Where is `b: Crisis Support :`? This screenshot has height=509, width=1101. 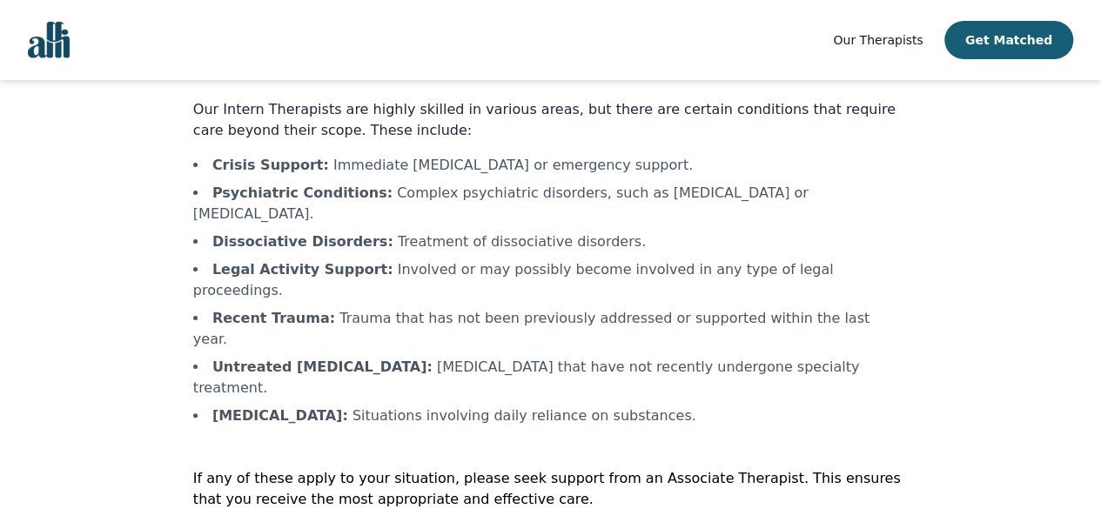 b: Crisis Support : is located at coordinates (271, 164).